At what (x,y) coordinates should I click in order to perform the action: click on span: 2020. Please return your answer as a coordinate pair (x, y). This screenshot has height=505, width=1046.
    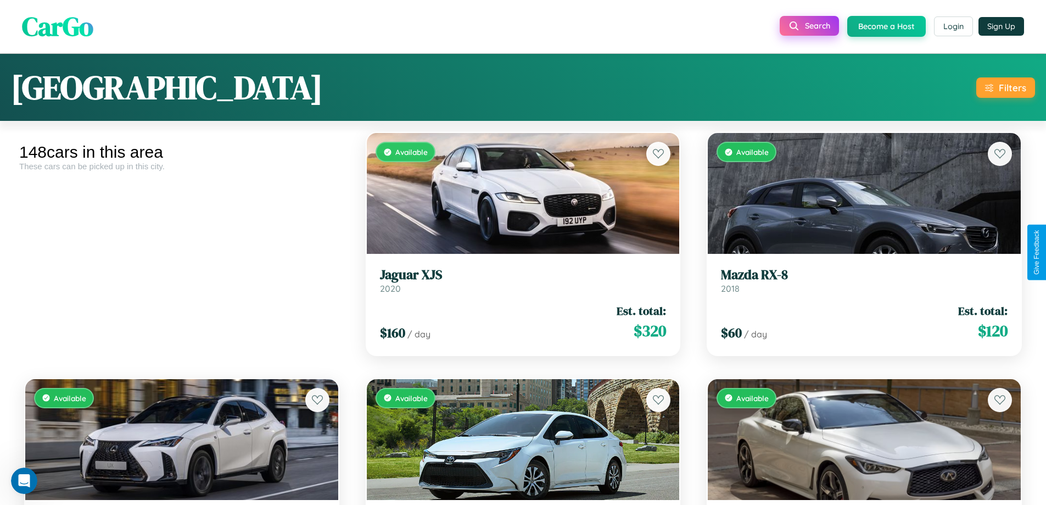
    Looking at the image, I should click on (390, 288).